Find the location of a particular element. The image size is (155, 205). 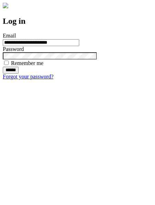

label: Password is located at coordinates (13, 49).